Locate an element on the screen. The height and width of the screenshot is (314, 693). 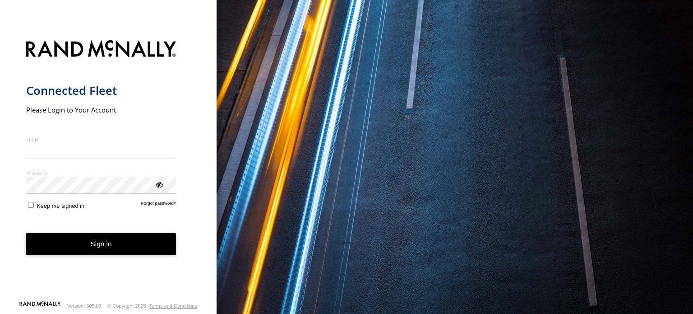
a: Visit our Website is located at coordinates (40, 305).